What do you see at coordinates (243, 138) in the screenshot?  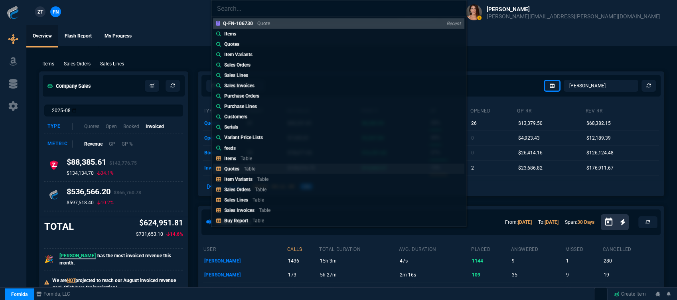 I see `p: Variant Price Lists` at bounding box center [243, 138].